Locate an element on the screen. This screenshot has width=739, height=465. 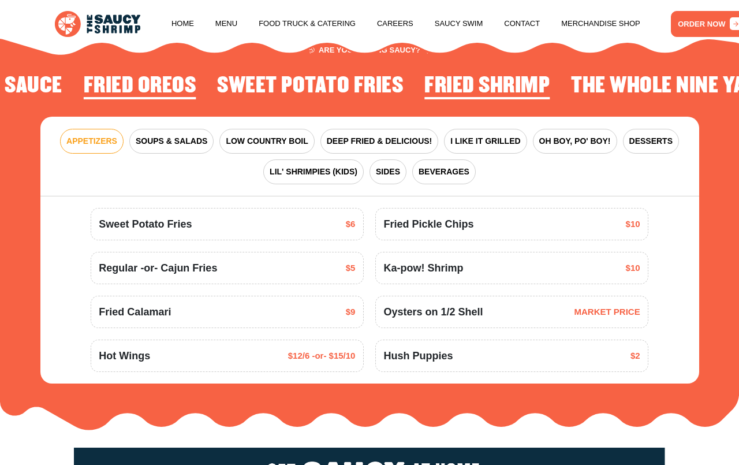
a: Food Truck & Catering is located at coordinates (307, 24).